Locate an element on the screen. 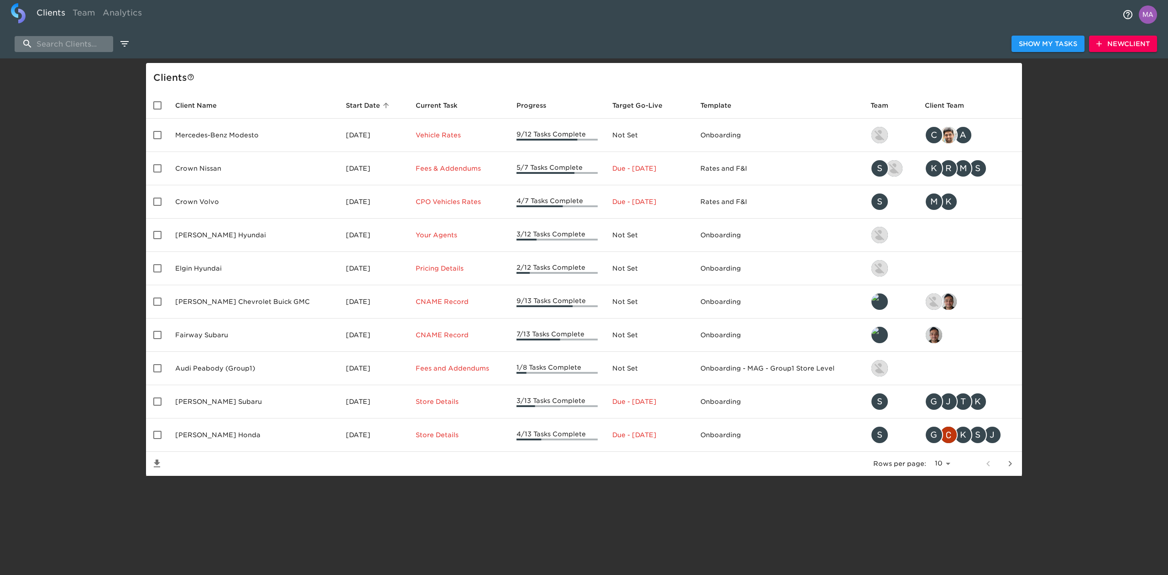 The image size is (1168, 575). div: nikko.foster@roadster.com is located at coordinates (890, 368).